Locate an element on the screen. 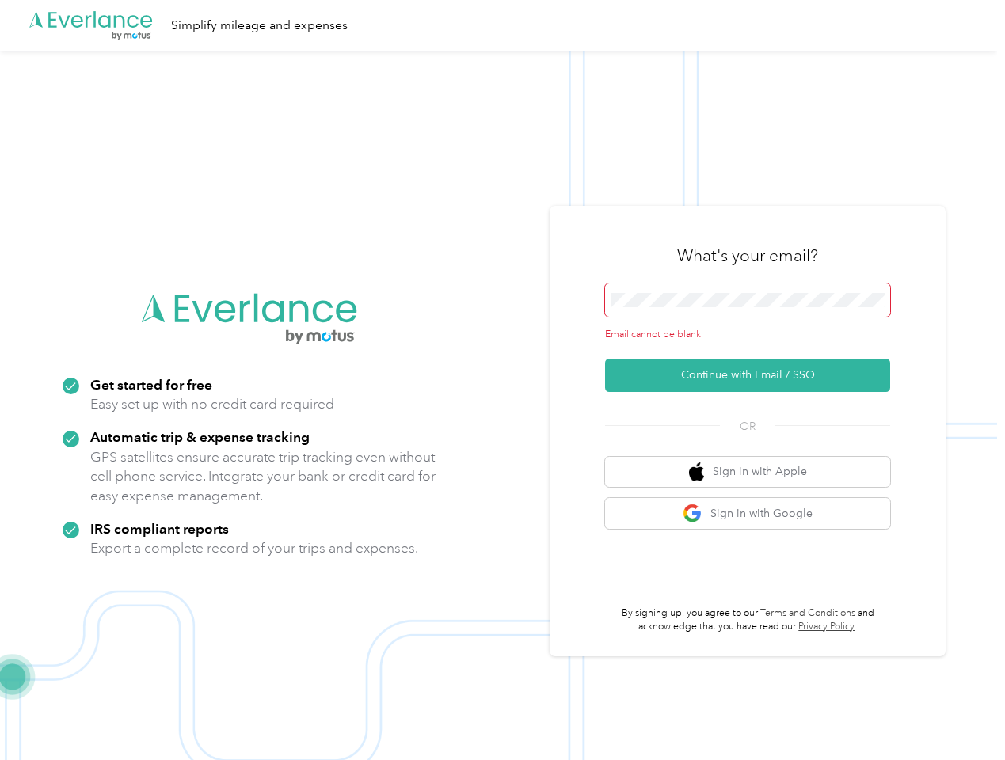 This screenshot has width=1005, height=760. button: google logoSign in with Google is located at coordinates (747, 513).